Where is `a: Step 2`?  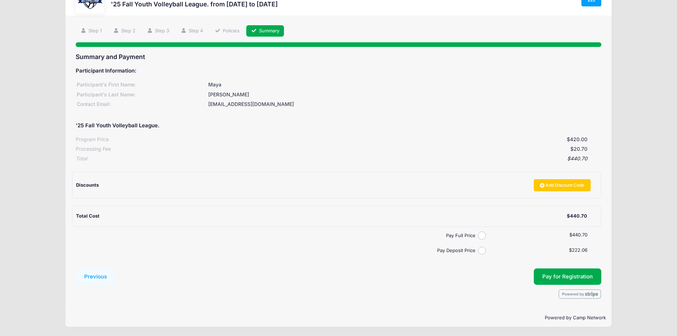
a: Step 2 is located at coordinates (124, 31).